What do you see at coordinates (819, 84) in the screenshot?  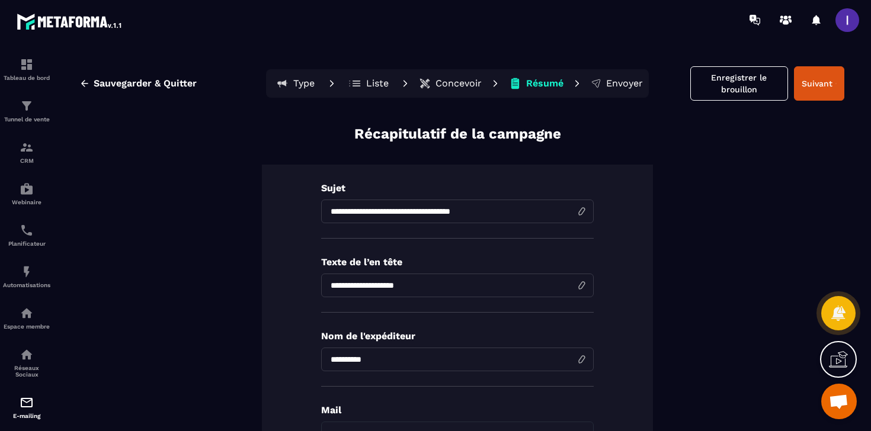 I see `button: Suivant` at bounding box center [819, 84].